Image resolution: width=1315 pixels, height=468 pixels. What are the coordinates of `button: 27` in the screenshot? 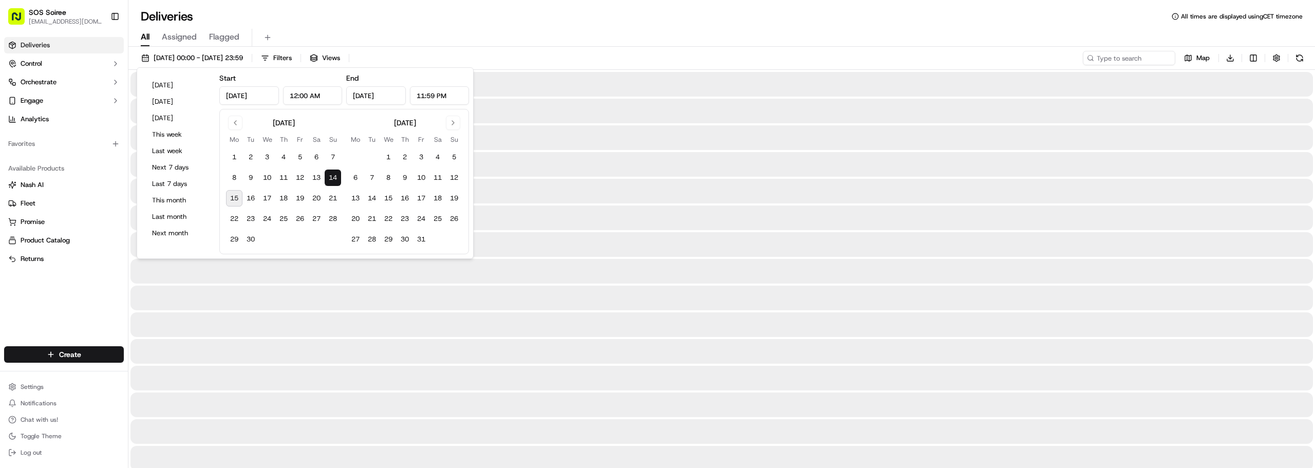 It's located at (317, 219).